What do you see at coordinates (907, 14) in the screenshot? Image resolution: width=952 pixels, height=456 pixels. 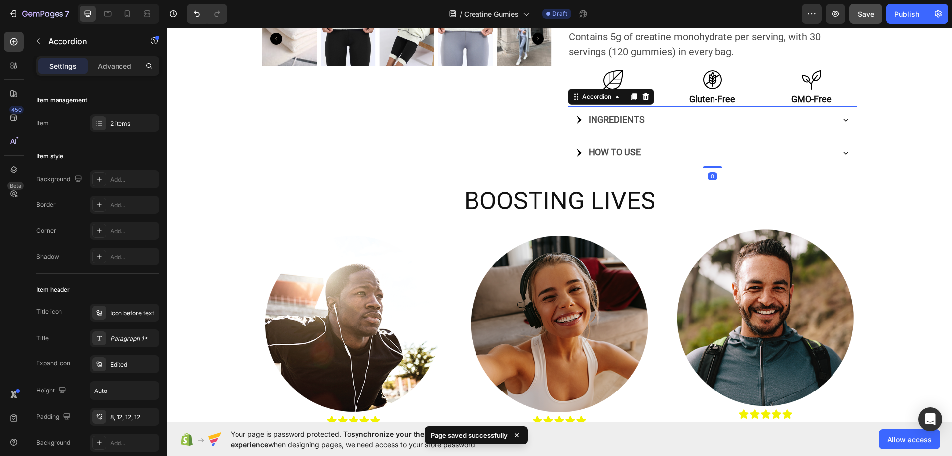 I see `button: Publish` at bounding box center [907, 14].